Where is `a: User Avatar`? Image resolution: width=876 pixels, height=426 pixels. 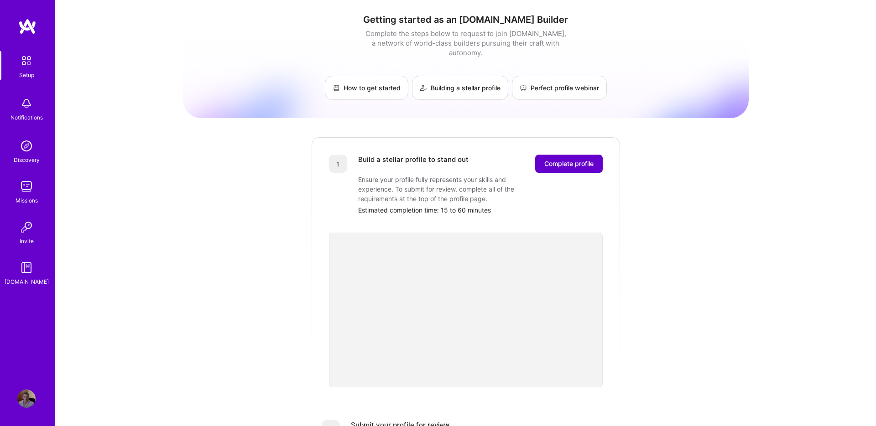
a: User Avatar is located at coordinates (26, 399).